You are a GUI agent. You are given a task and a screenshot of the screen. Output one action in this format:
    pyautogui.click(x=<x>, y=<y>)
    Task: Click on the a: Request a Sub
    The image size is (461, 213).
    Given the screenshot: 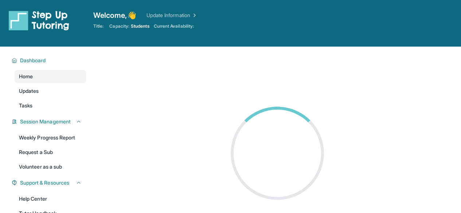 What is the action you would take?
    pyautogui.click(x=50, y=152)
    